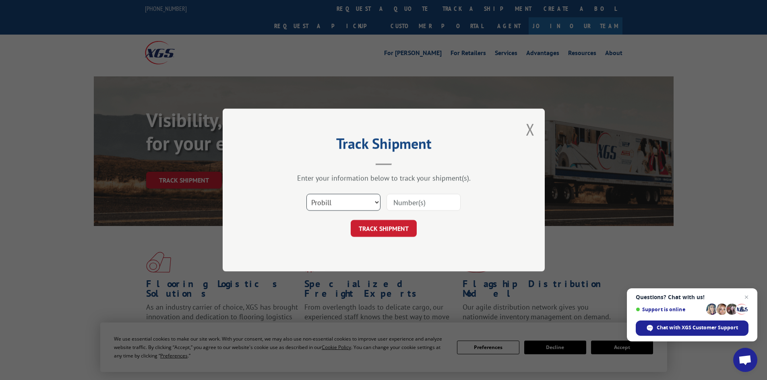 This screenshot has height=380, width=767. I want to click on div: Enter your information below to track your shipment(s)., so click(383, 178).